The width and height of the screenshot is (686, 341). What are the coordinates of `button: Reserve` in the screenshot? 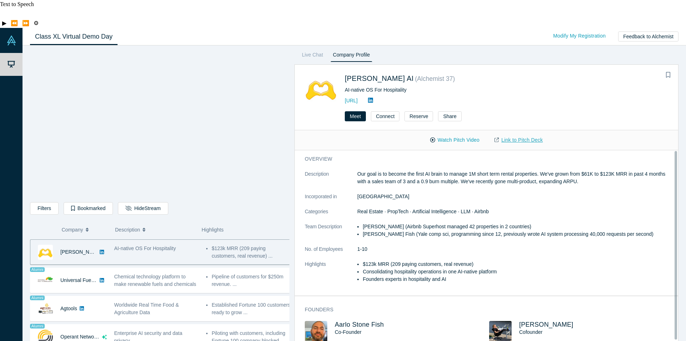 It's located at (419, 116).